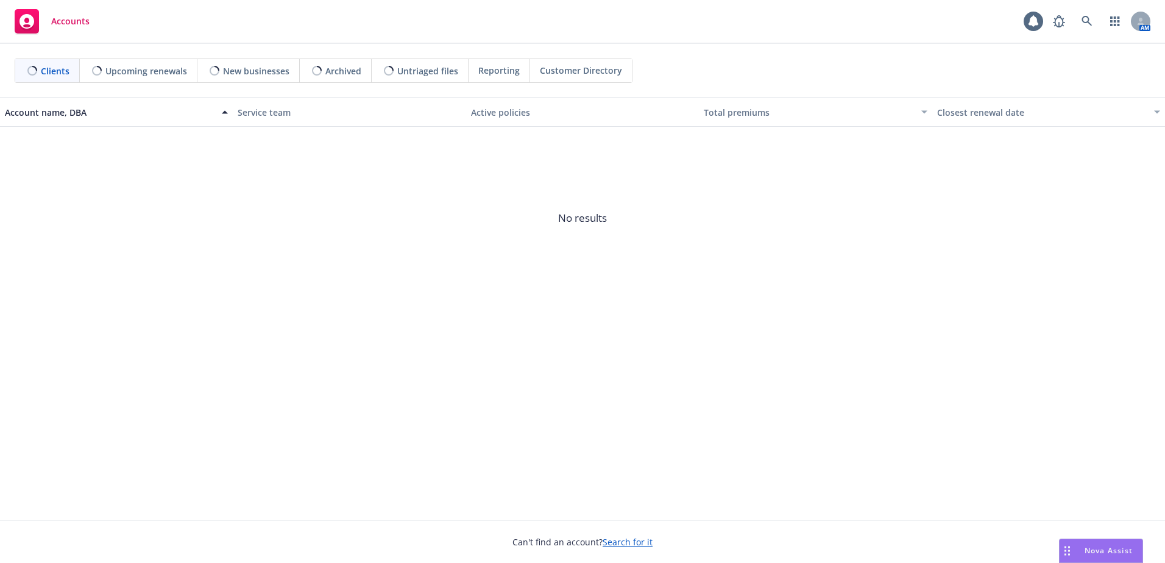  I want to click on div: Service team, so click(349, 112).